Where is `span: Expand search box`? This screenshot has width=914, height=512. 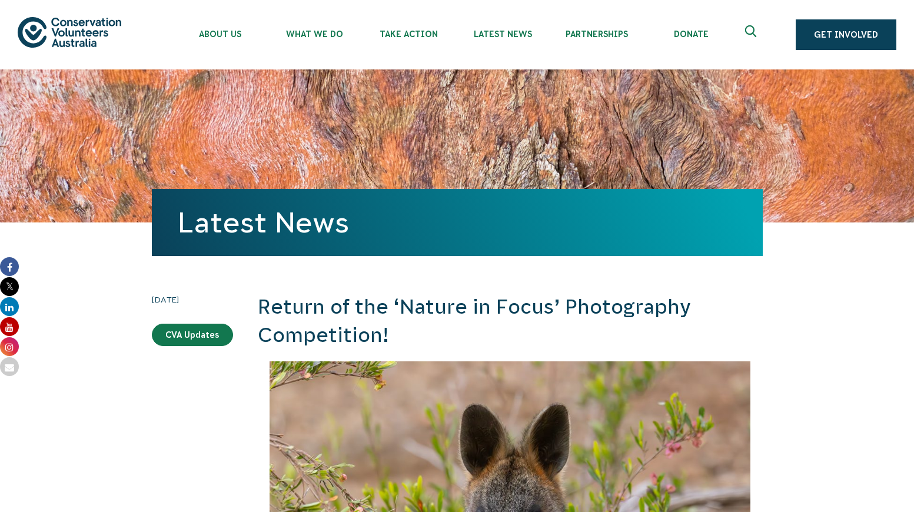 span: Expand search box is located at coordinates (752, 35).